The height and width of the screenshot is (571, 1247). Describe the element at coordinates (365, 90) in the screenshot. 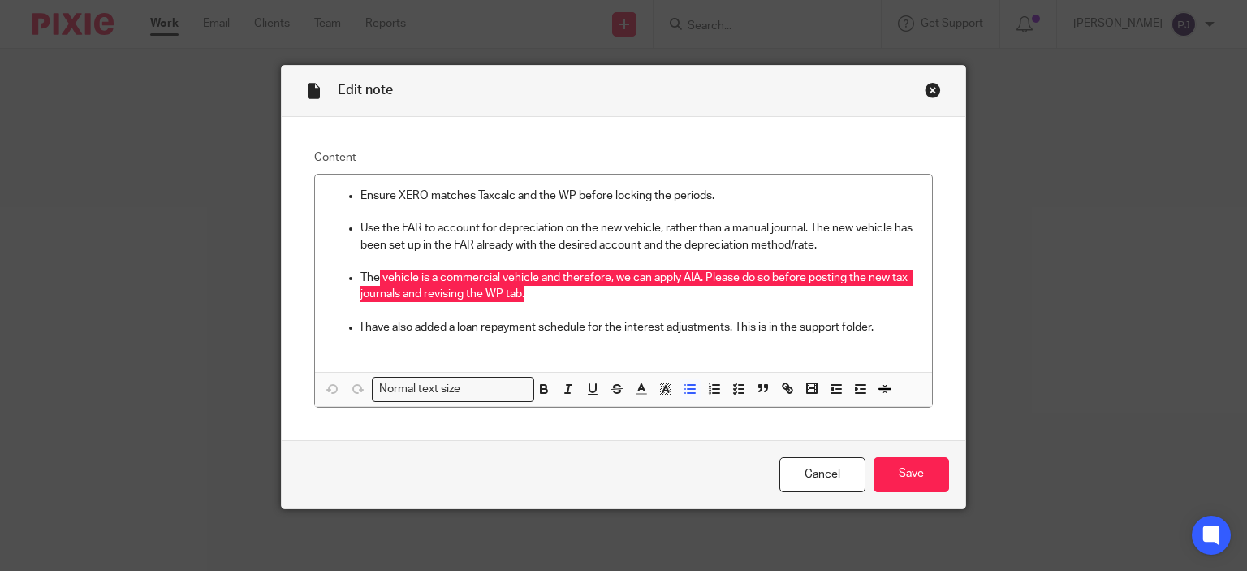

I see `span: Edit note` at that location.